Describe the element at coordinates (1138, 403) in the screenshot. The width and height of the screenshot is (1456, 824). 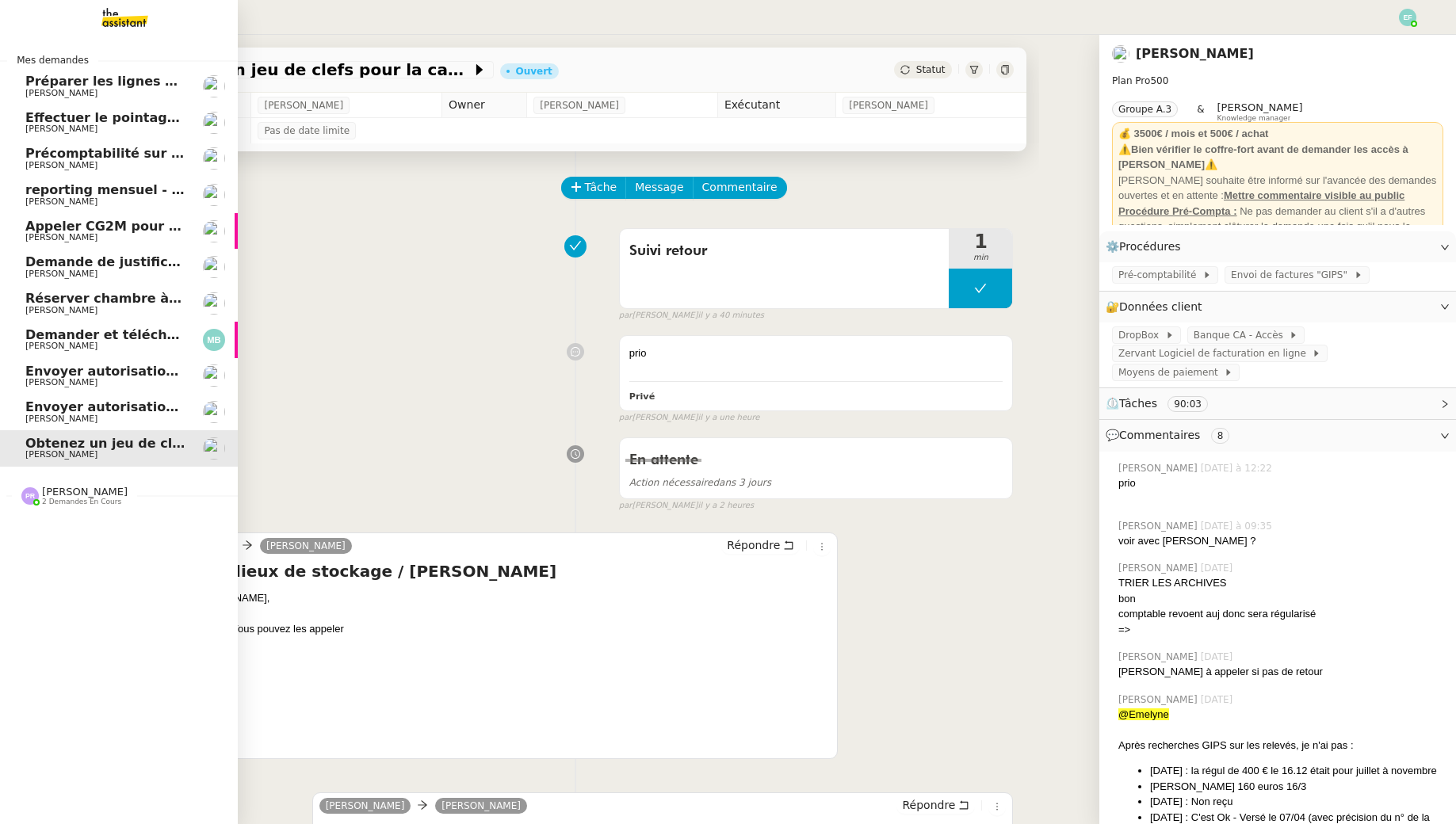
I see `span: Tâches` at that location.